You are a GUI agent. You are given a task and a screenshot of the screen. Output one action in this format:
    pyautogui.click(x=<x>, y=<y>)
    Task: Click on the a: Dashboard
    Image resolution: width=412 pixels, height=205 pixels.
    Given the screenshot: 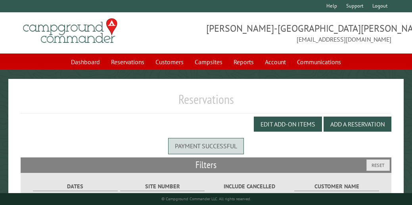 What is the action you would take?
    pyautogui.click(x=85, y=62)
    